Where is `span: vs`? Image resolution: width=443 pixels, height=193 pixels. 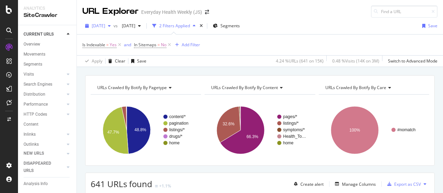 span: vs is located at coordinates (116, 26).